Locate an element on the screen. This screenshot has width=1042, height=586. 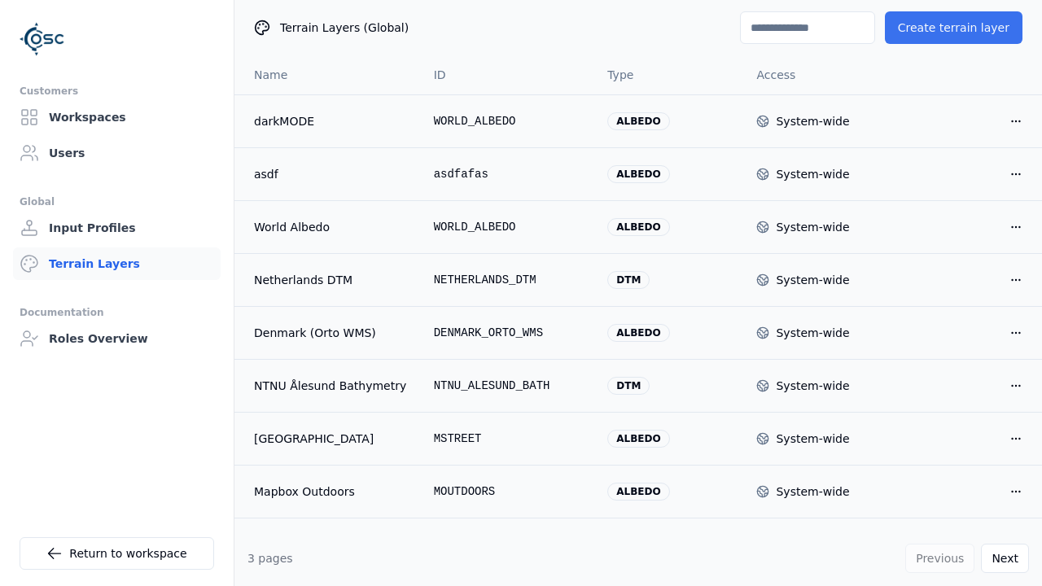
div: MOUTDOORS is located at coordinates (508, 492).